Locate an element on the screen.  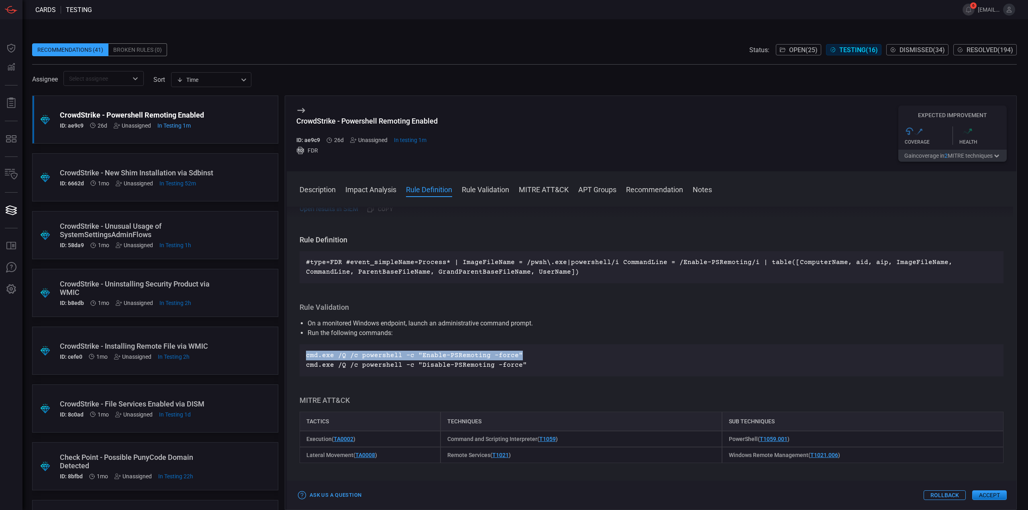
div: Recommendations (41) is located at coordinates (70, 50).